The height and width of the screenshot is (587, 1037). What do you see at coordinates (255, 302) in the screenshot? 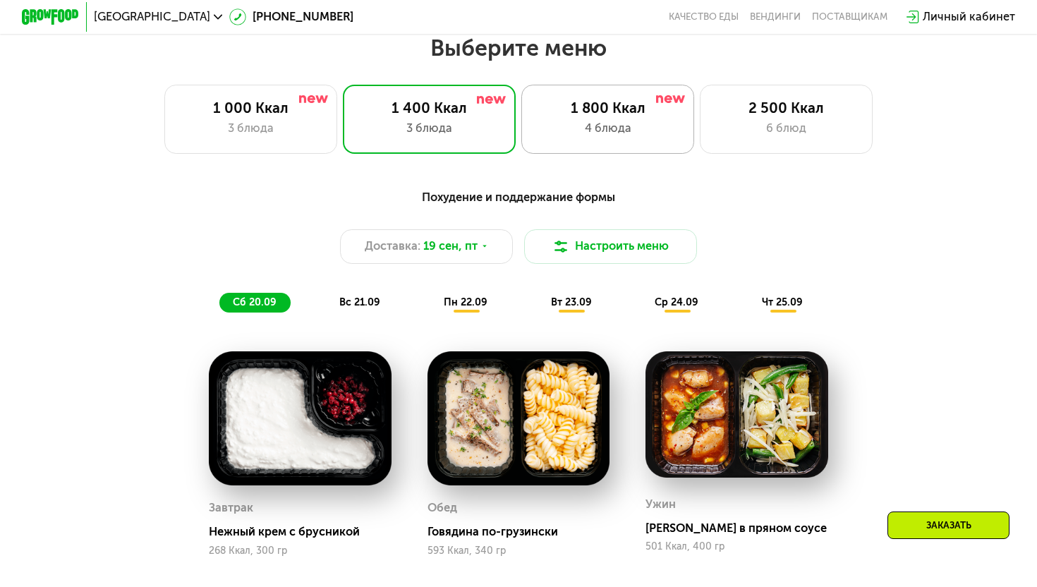
I see `span: сб 20.09` at bounding box center [255, 302].